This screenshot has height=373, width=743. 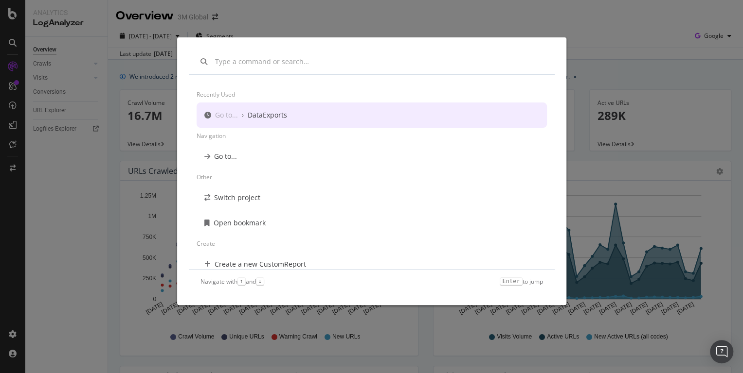 I want to click on div: Create a new CustomReport, so click(x=260, y=265).